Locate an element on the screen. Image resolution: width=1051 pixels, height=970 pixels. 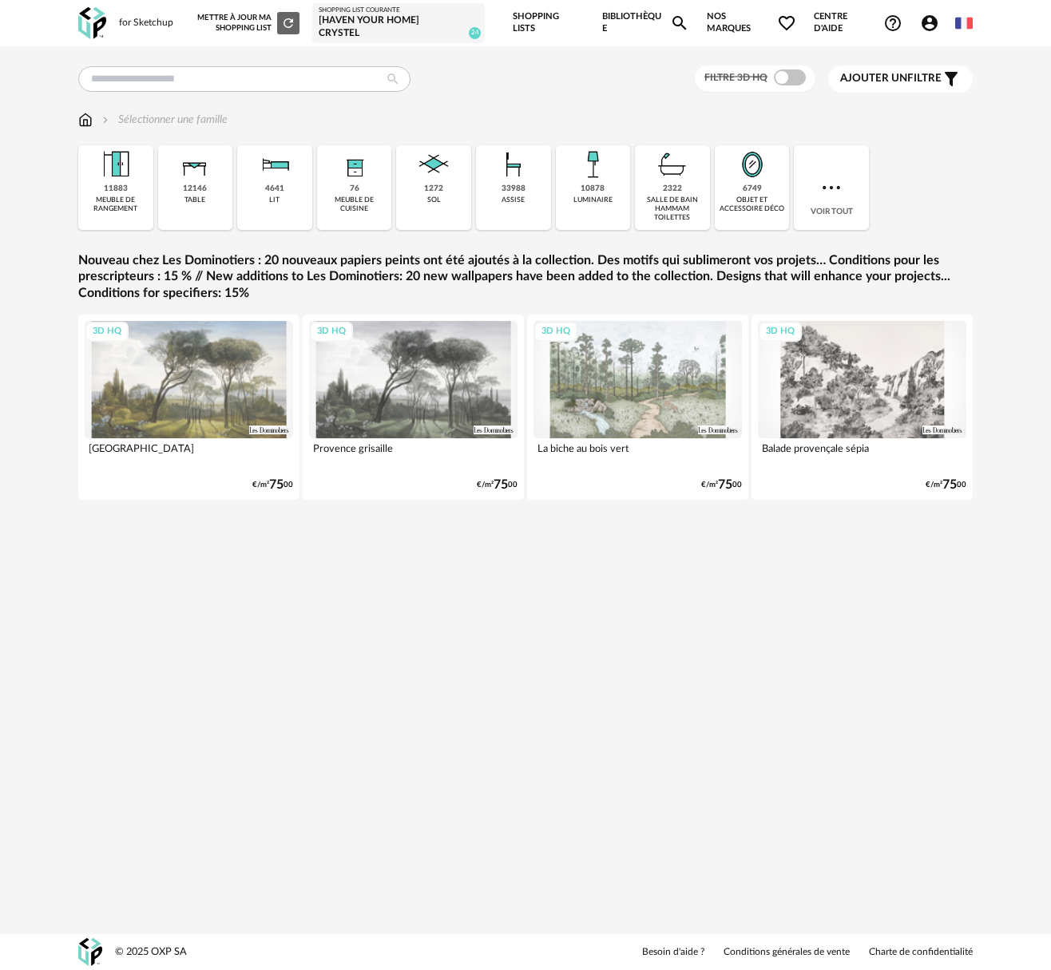
a: Shopping List courante [Haven your Home] Crystel 24 is located at coordinates (398, 23).